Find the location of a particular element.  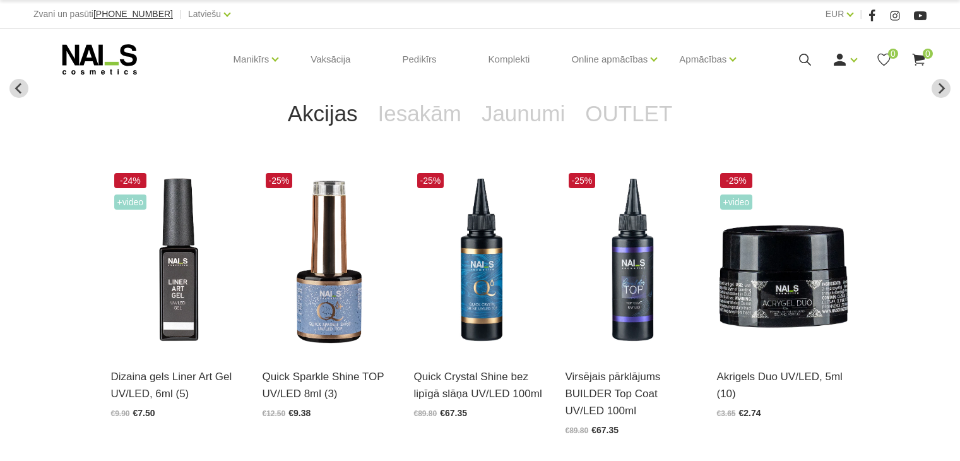

a: Builder Top virsējais pārklājums bez lipīgā slāņa gēllakas/gēla pārklājuma izlīdzināšanai un nost... is located at coordinates (632, 261).